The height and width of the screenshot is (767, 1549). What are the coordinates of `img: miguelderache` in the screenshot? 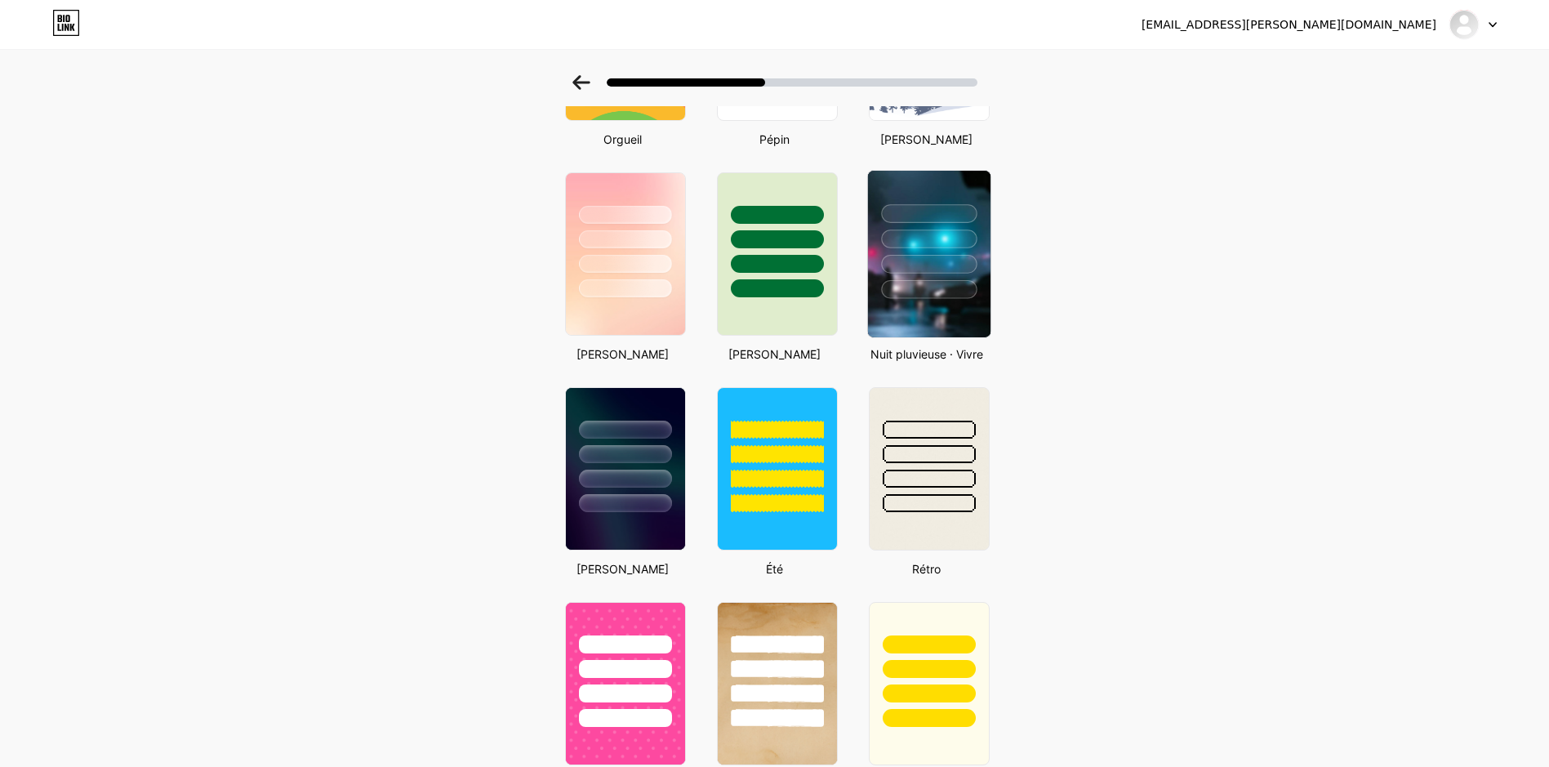 It's located at (1464, 24).